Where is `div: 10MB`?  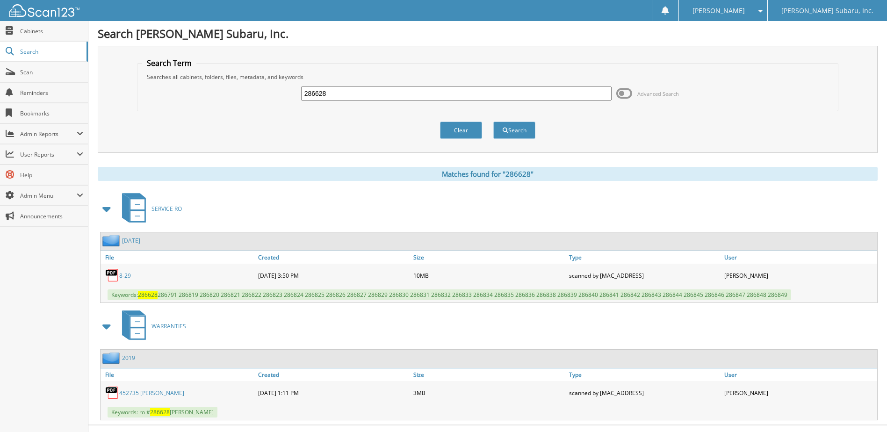 div: 10MB is located at coordinates (488, 275).